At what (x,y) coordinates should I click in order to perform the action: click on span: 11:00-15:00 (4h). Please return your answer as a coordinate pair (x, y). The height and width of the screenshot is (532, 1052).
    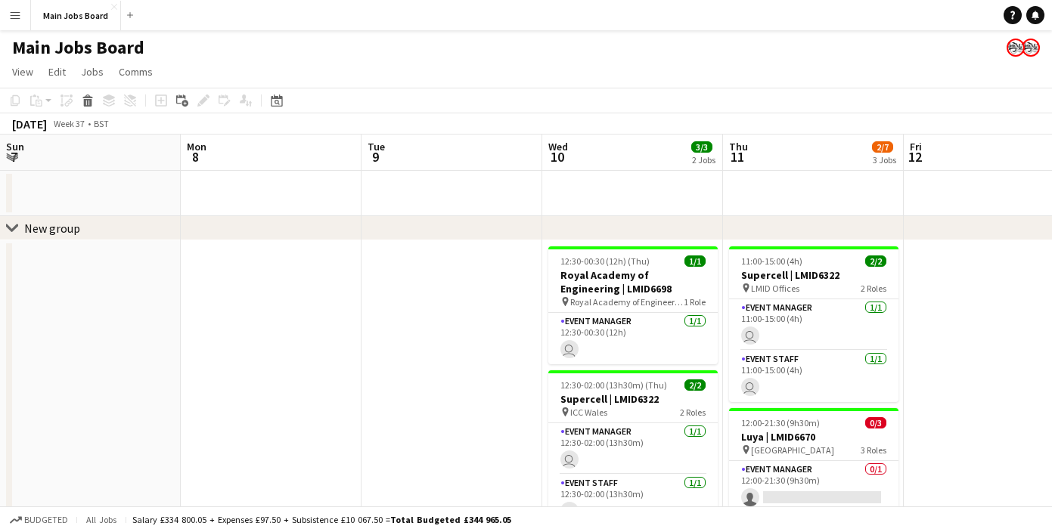
    Looking at the image, I should click on (771, 261).